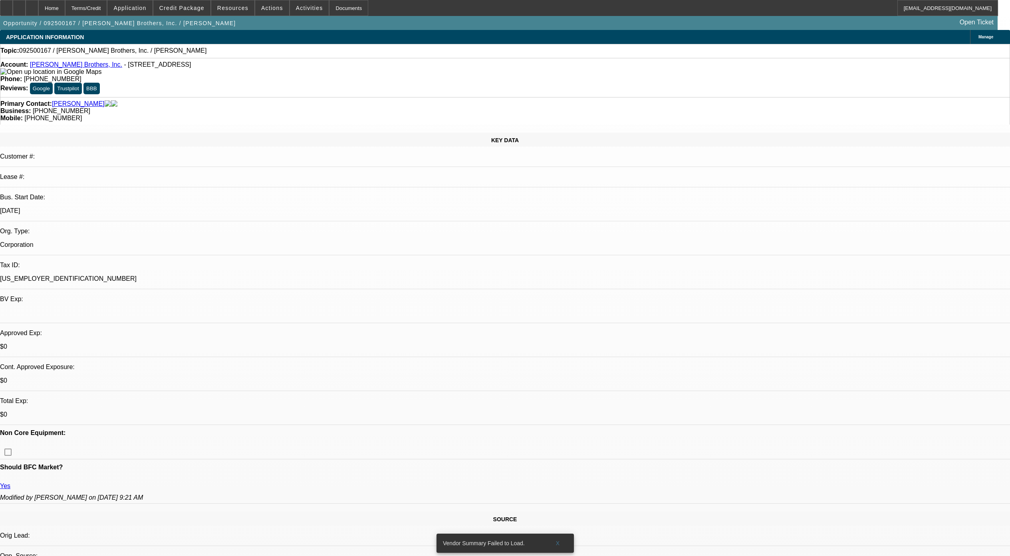  I want to click on button: Resources, so click(233, 8).